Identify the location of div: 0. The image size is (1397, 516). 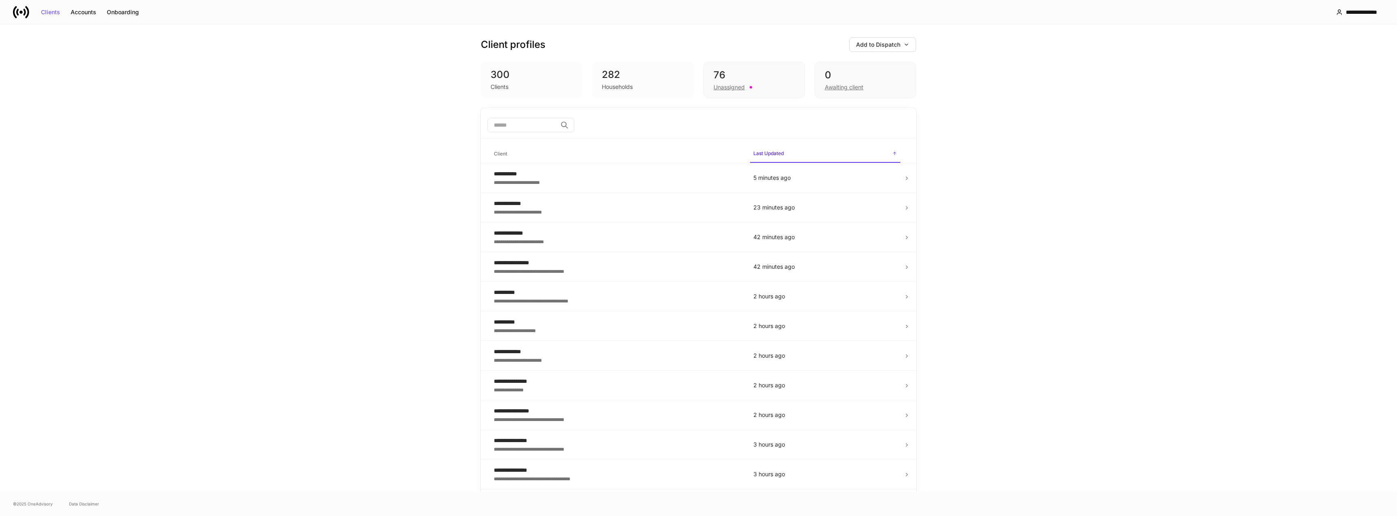
(865, 75).